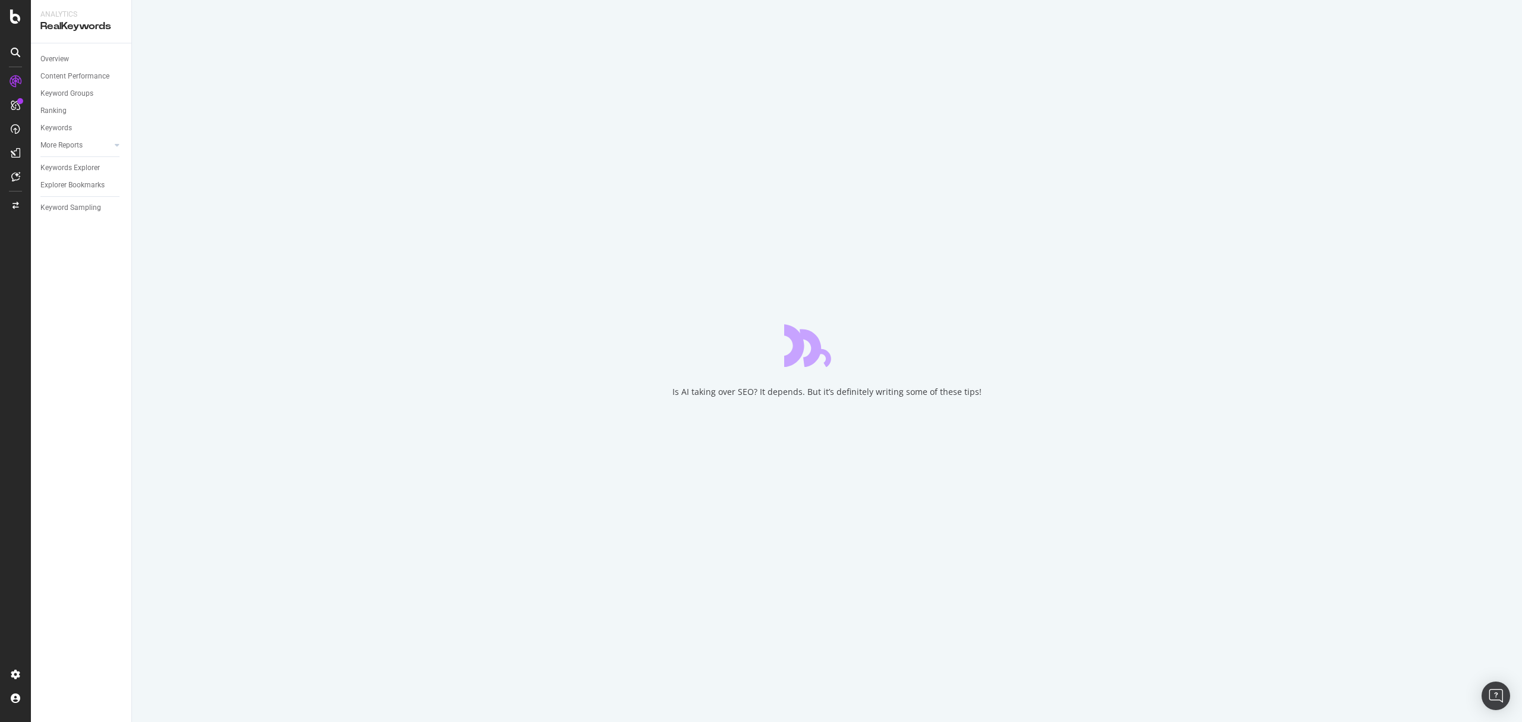 The image size is (1522, 722). What do you see at coordinates (81, 93) in the screenshot?
I see `a: Keyword Groups` at bounding box center [81, 93].